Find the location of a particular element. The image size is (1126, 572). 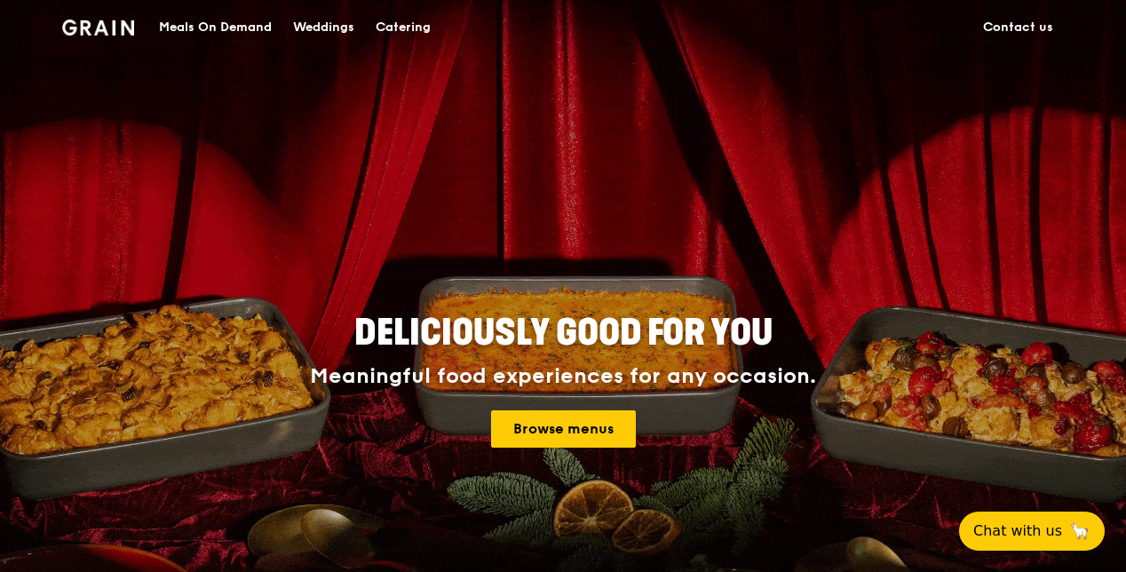

div: Meals On Demand is located at coordinates (215, 28).